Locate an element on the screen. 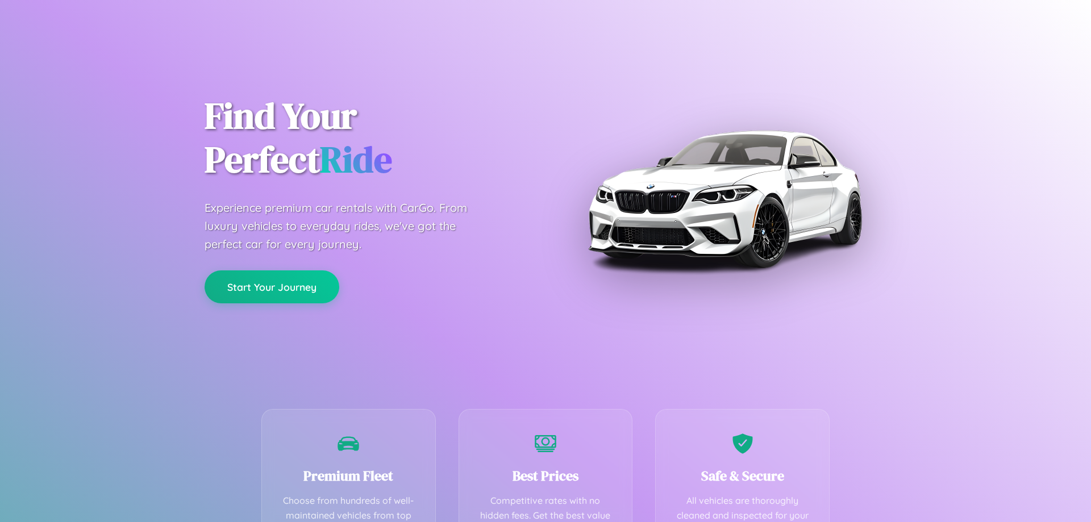 The image size is (1091, 522). span: Ride is located at coordinates (356, 159).